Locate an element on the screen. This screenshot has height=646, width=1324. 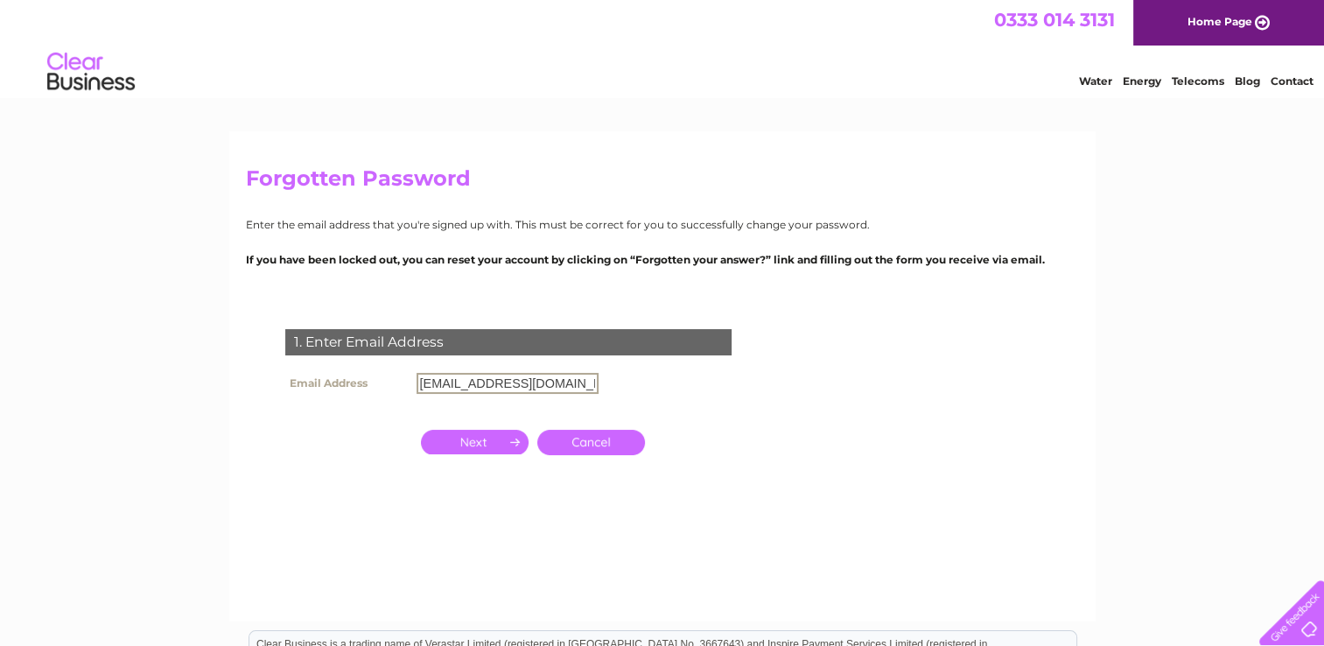
th: Email Address is located at coordinates (347, 383).